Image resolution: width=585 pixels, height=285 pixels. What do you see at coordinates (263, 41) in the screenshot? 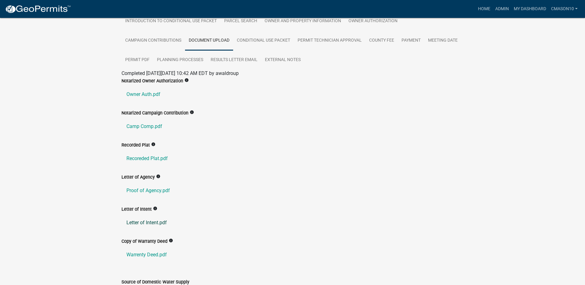
I see `a: Conditional Use Packet` at bounding box center [263, 41].